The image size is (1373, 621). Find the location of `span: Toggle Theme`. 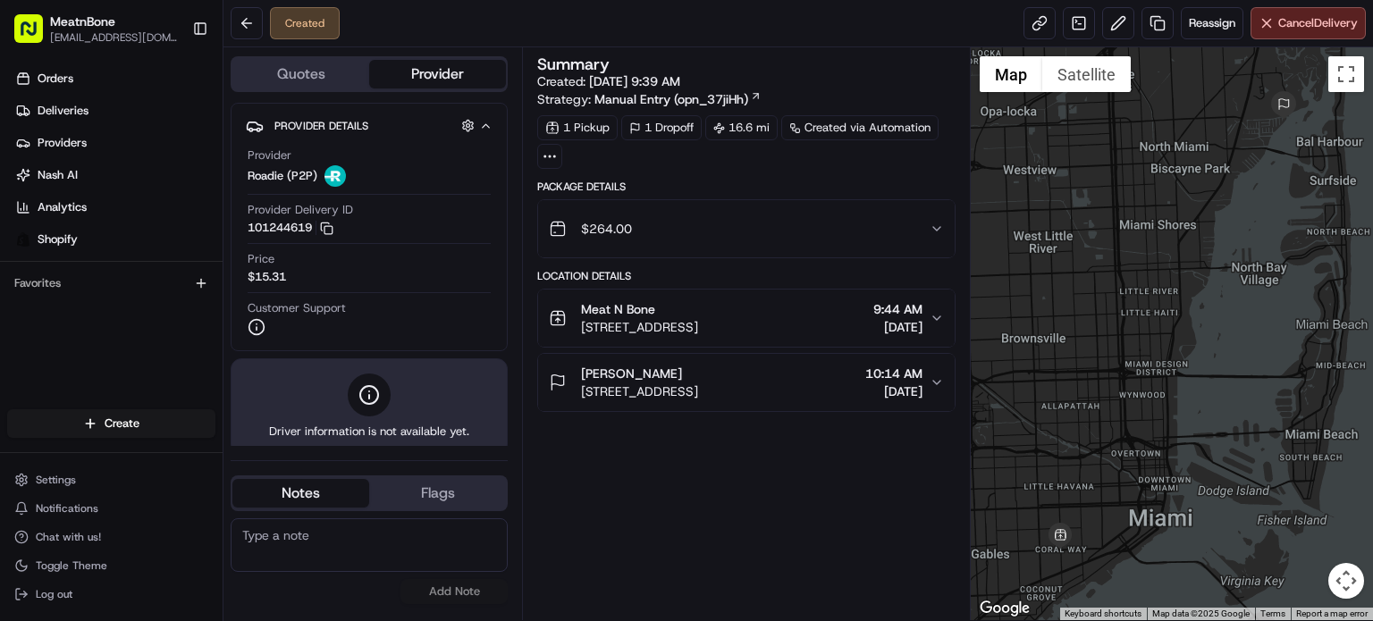

span: Toggle Theme is located at coordinates (71, 566).